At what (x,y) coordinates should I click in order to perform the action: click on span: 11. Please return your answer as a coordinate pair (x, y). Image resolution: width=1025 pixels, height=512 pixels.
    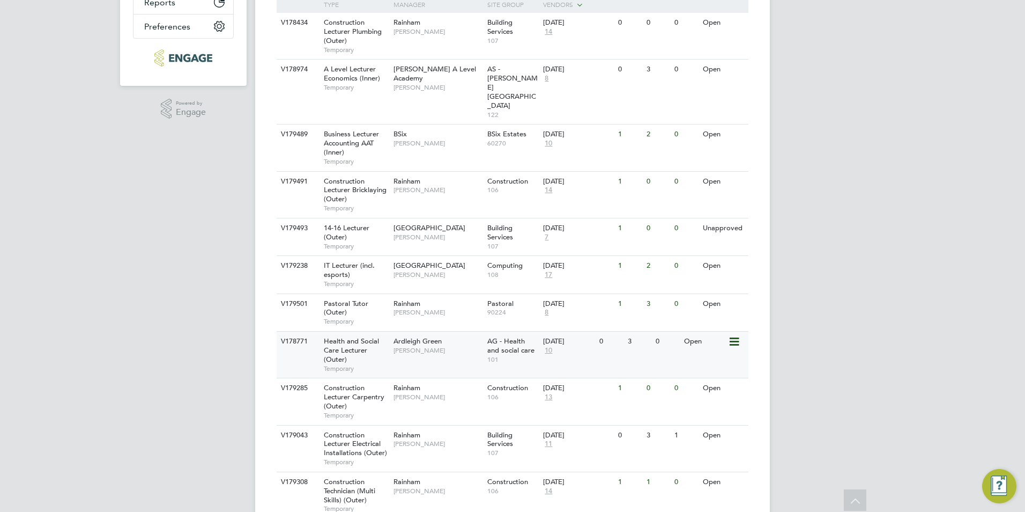
    Looking at the image, I should click on (549, 443).